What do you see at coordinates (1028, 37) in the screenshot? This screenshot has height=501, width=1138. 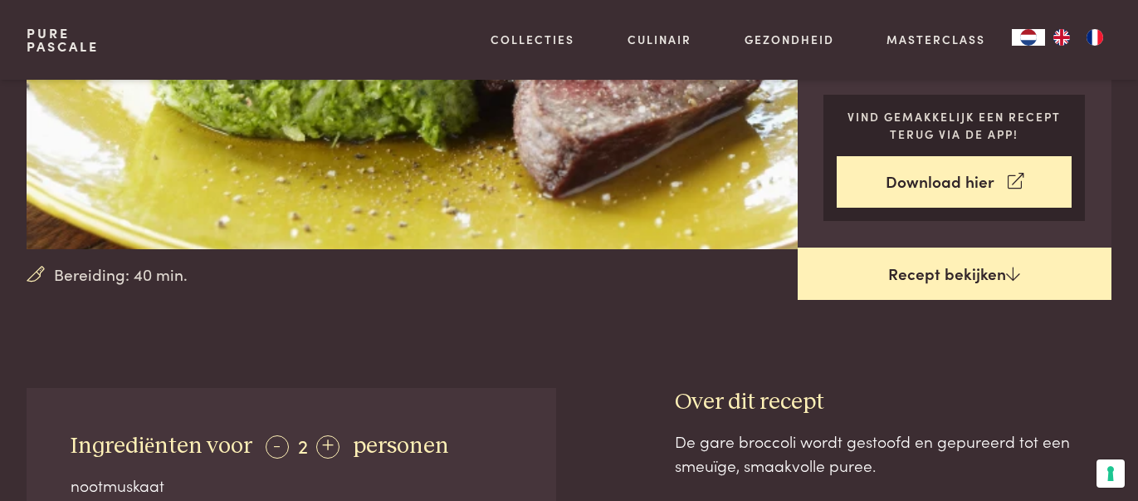 I see `a: NL` at bounding box center [1028, 37].